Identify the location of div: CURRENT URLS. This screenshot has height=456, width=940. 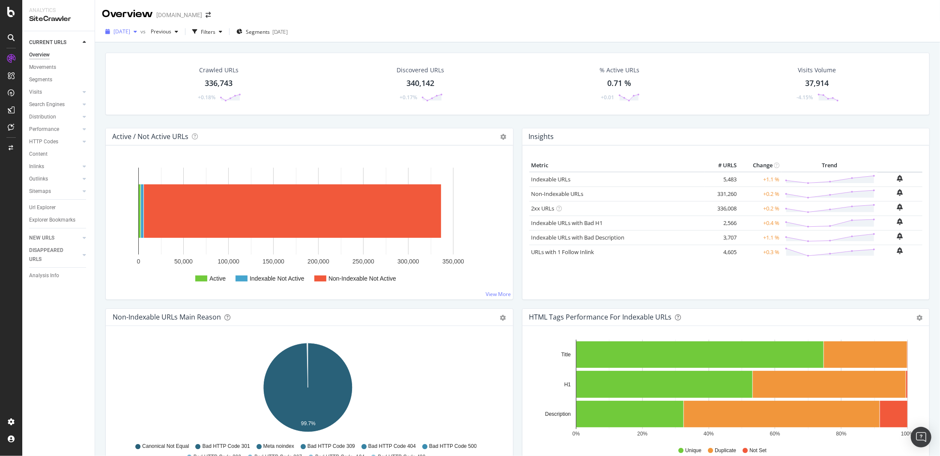
(48, 42).